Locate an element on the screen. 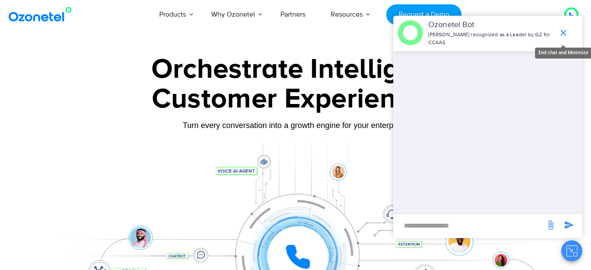 This screenshot has height=270, width=591. div: Customer Experiences is located at coordinates (296, 99).